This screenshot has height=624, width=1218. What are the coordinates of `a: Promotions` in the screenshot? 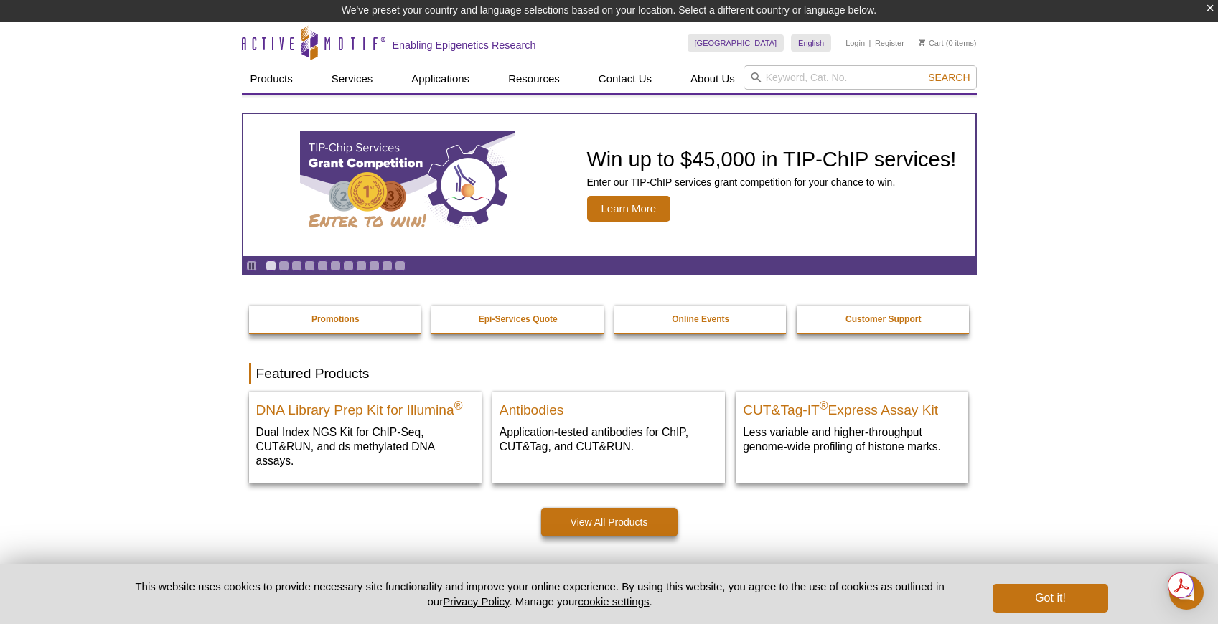 It's located at (336, 319).